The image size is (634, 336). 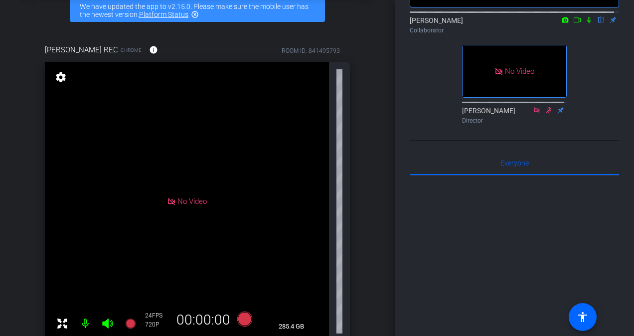 I want to click on span: 285.4 GB, so click(x=291, y=327).